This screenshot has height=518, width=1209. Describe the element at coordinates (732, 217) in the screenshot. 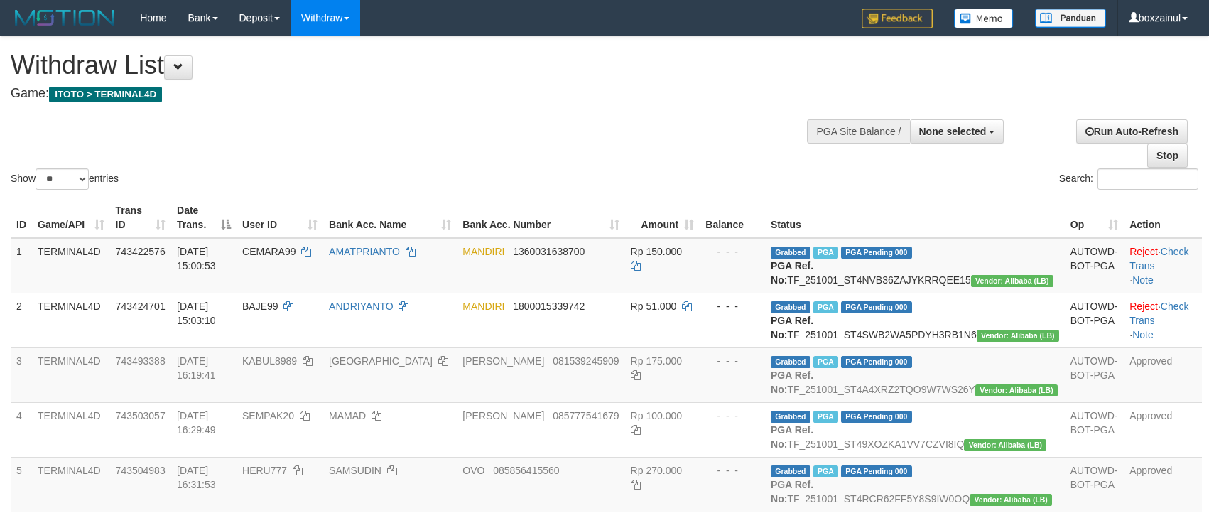

I see `th: Balance` at that location.